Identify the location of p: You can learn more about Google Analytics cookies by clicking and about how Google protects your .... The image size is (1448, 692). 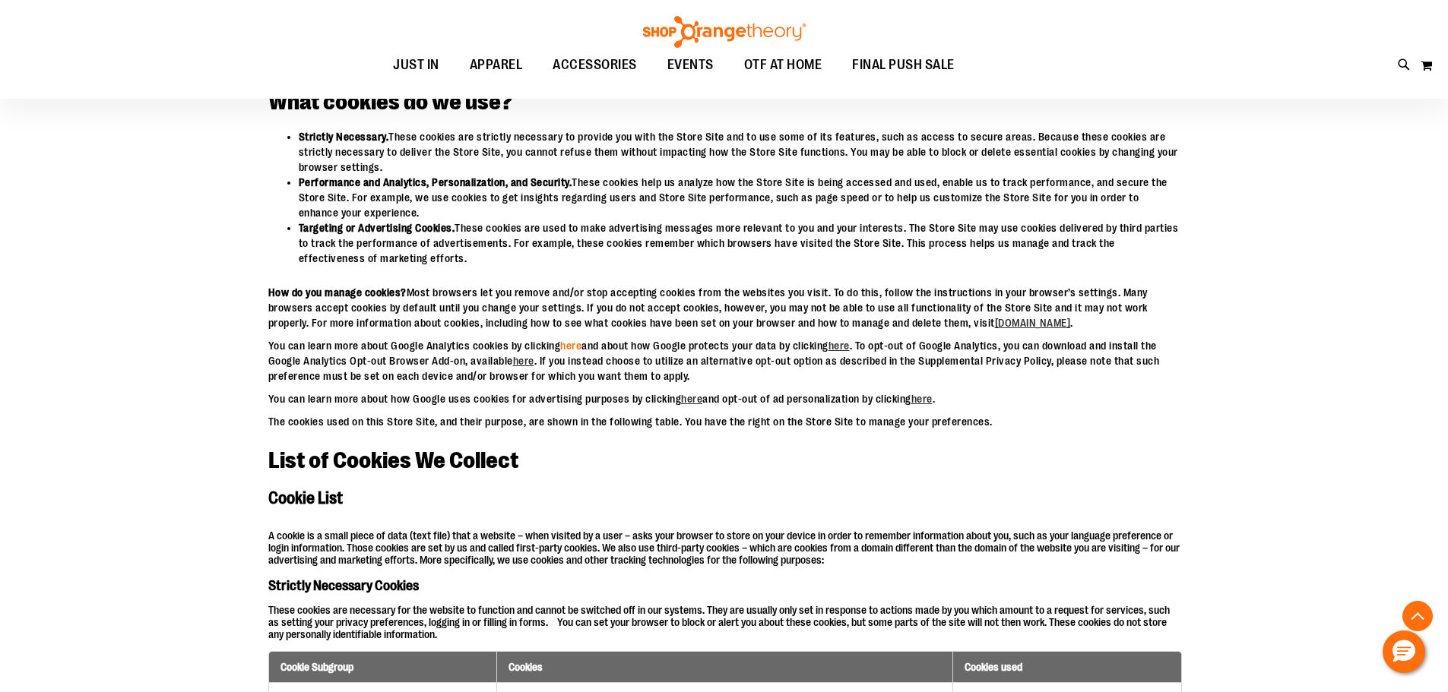
(724, 361).